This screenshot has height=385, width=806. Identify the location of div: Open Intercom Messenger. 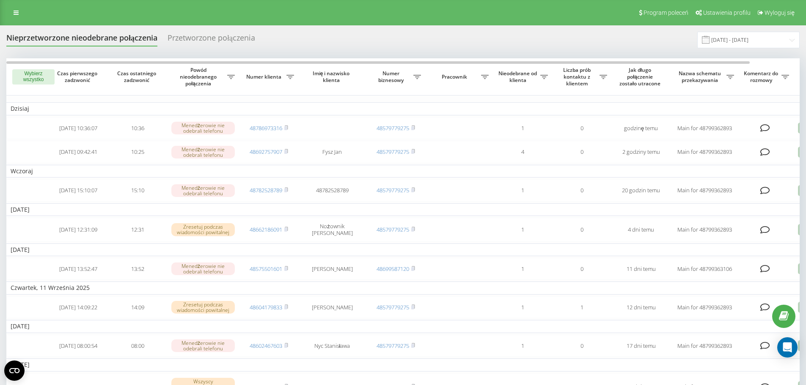
(787, 348).